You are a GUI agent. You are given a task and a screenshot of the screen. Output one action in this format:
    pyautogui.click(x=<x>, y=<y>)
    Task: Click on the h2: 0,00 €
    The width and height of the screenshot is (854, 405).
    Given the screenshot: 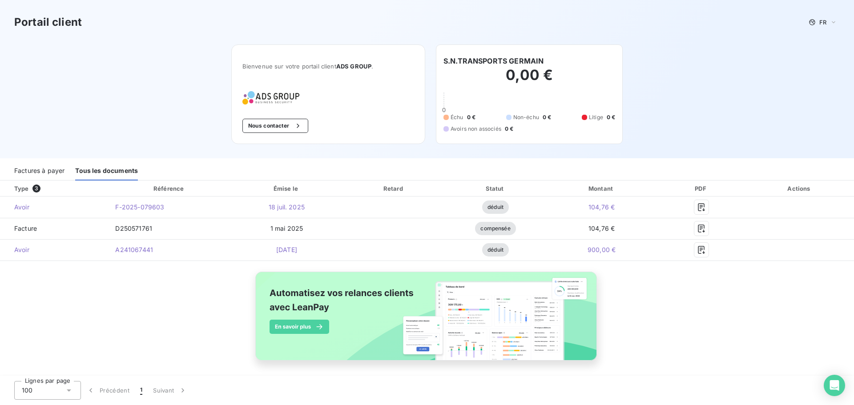 What is the action you would take?
    pyautogui.click(x=529, y=80)
    